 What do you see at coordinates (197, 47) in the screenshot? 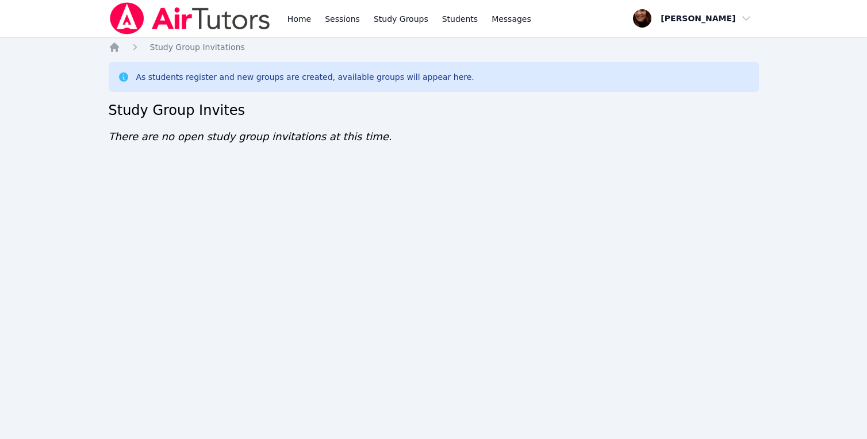
I see `a: Study Group Invitations` at bounding box center [197, 47].